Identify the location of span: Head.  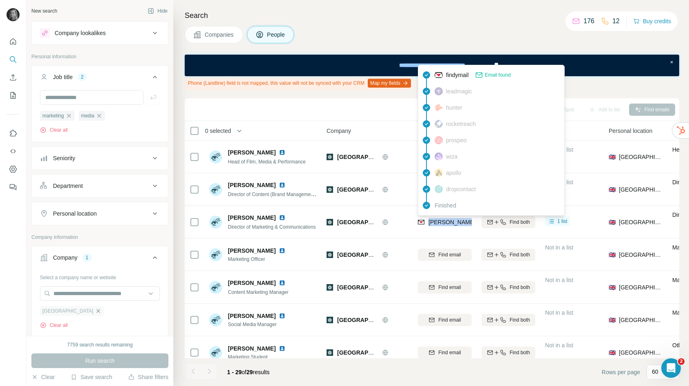
(679, 150).